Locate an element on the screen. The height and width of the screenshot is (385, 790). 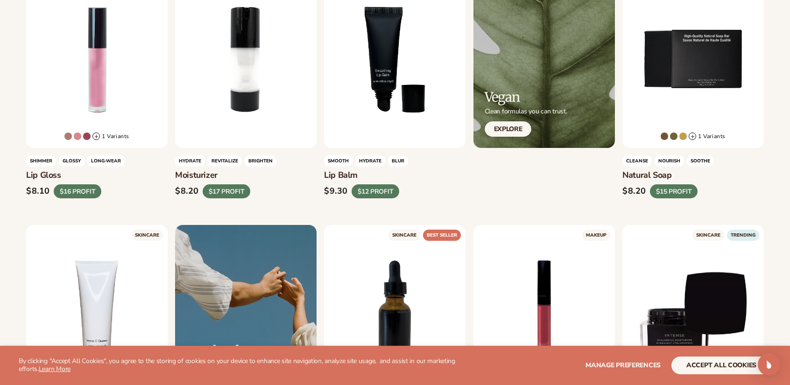
span: LONG-WEAR is located at coordinates (106, 161).